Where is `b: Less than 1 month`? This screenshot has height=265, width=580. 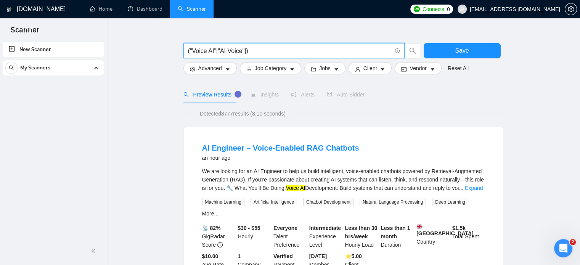 b: Less than 1 month is located at coordinates (395, 232).